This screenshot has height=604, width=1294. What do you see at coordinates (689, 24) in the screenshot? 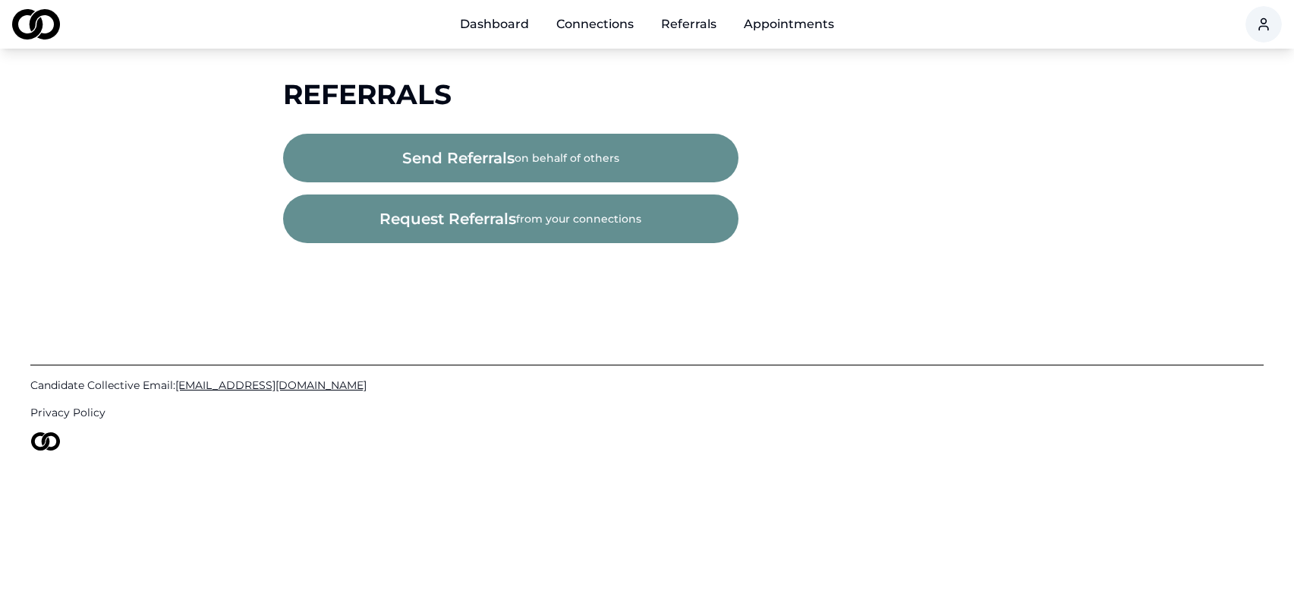
I see `a: Referrals` at bounding box center [689, 24].